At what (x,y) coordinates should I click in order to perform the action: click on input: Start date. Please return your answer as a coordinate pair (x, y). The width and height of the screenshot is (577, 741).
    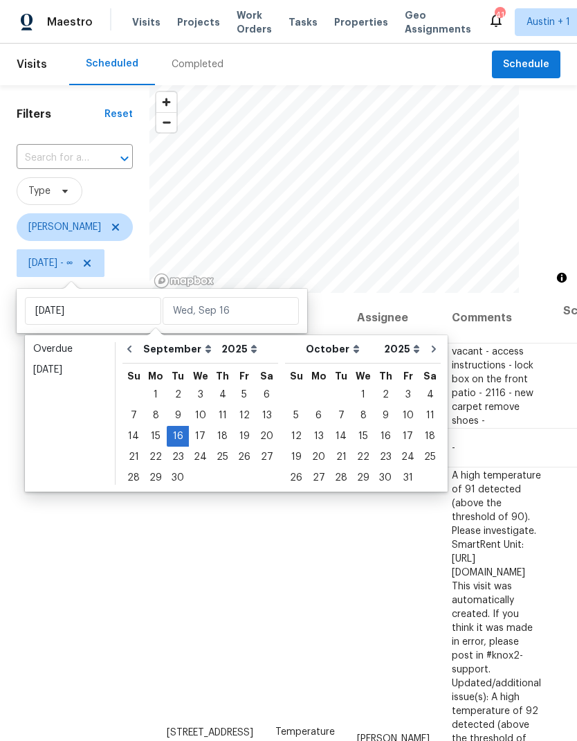
    Looking at the image, I should click on (93, 311).